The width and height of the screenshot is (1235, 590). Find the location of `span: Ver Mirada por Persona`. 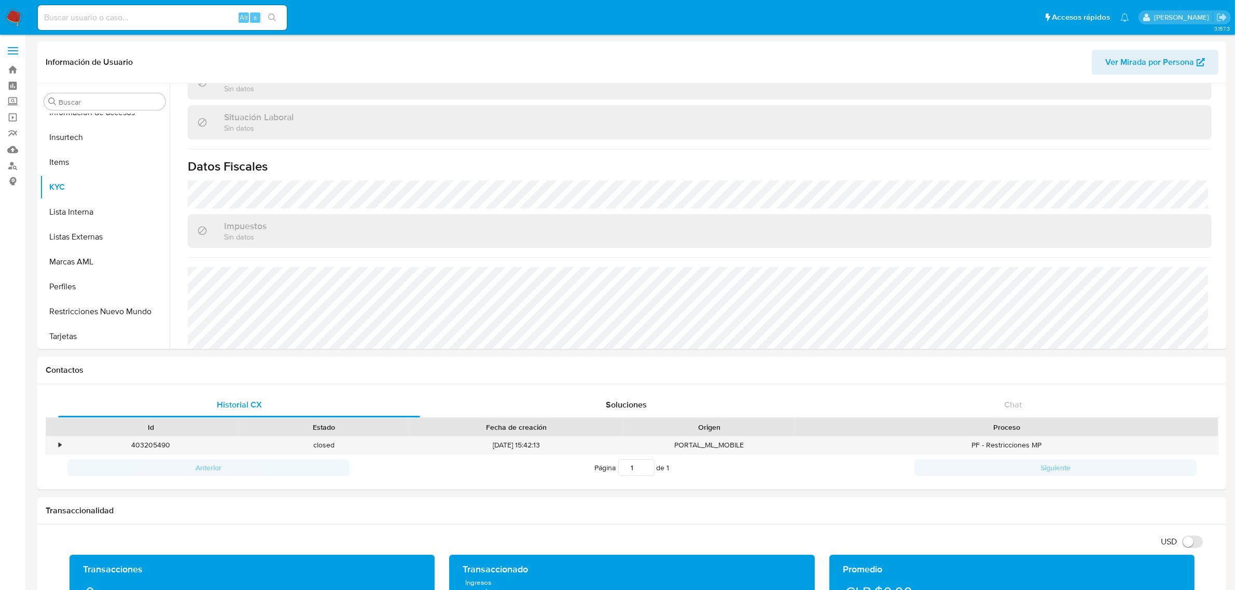

span: Ver Mirada por Persona is located at coordinates (1149, 62).